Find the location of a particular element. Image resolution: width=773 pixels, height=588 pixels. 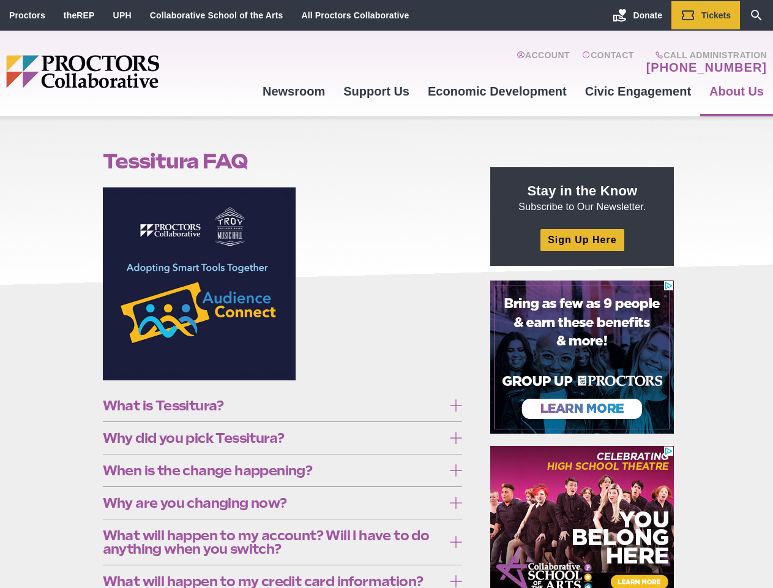

a: Donate is located at coordinates (637, 15).